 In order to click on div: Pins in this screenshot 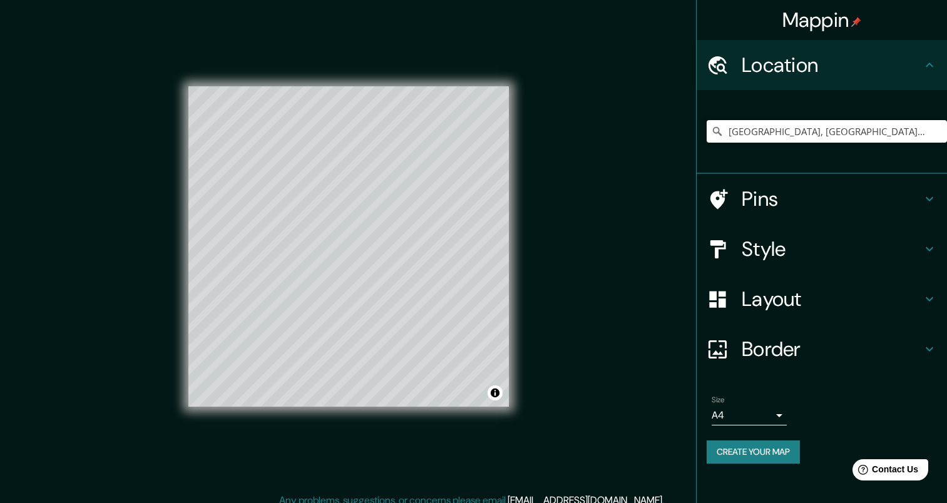, I will do `click(822, 199)`.